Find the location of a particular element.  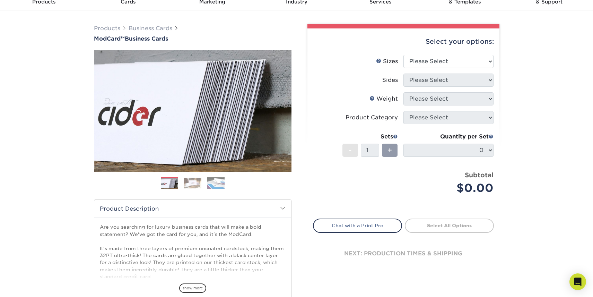

div: Sides is located at coordinates (390, 80).